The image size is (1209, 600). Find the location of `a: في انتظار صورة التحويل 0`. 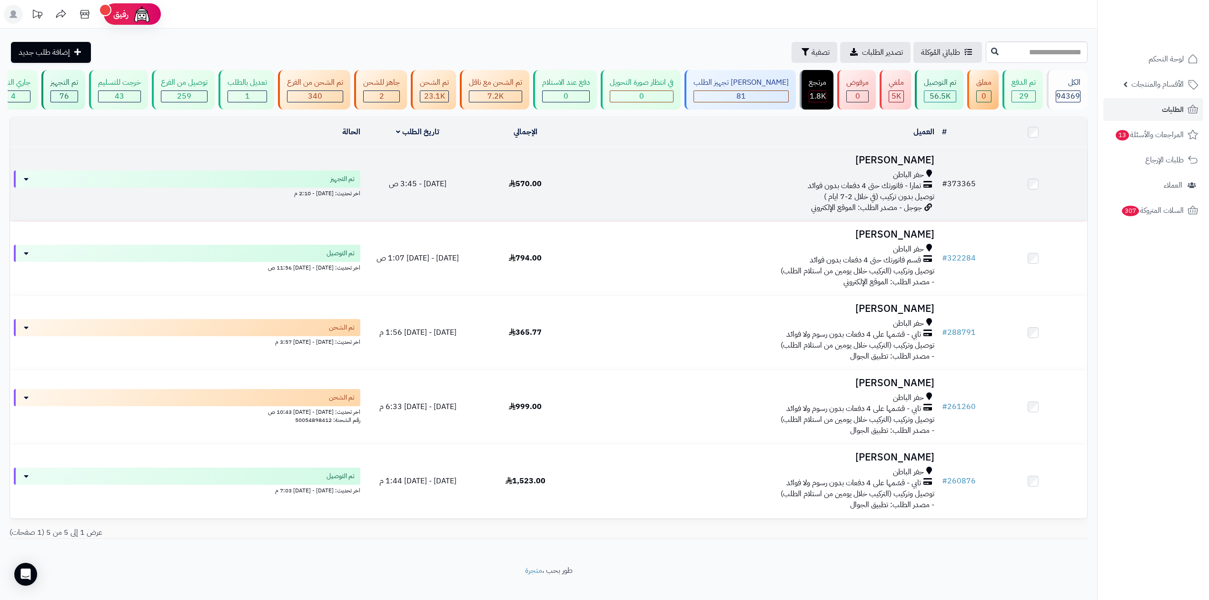

a: في انتظار صورة التحويل 0 is located at coordinates (641, 89).